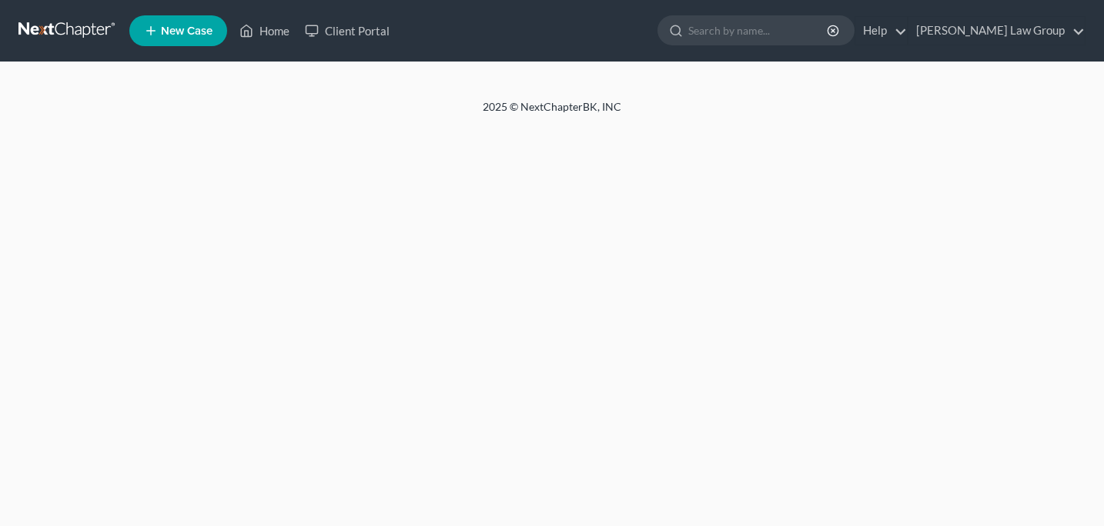 The height and width of the screenshot is (526, 1104). What do you see at coordinates (264, 31) in the screenshot?
I see `a: Home` at bounding box center [264, 31].